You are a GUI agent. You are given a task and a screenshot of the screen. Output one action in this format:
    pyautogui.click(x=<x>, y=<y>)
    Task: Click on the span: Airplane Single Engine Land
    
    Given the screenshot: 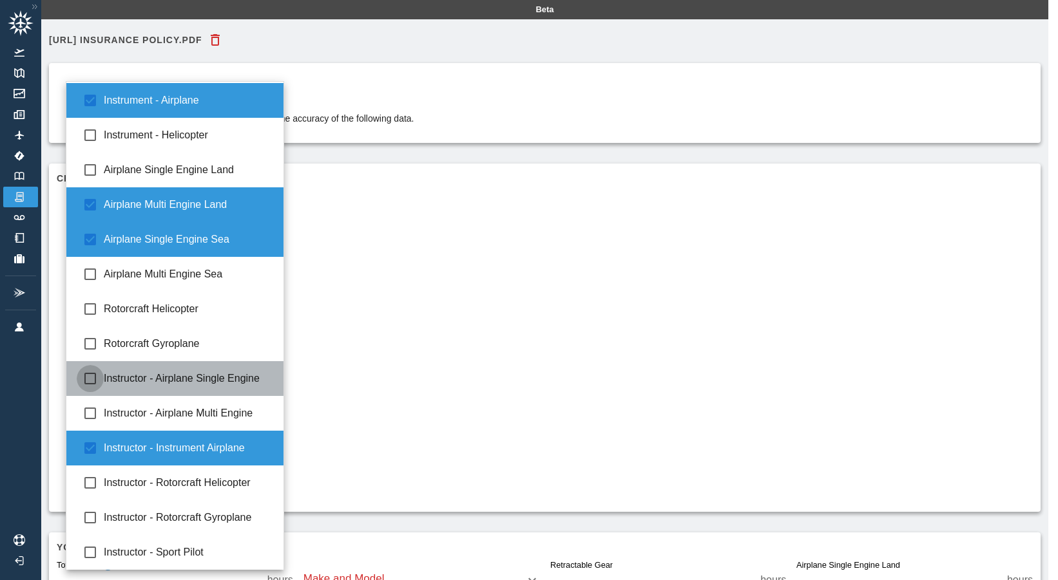 What is the action you would take?
    pyautogui.click(x=188, y=170)
    